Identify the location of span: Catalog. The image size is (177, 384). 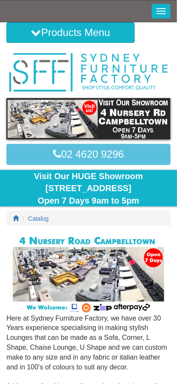
(39, 218).